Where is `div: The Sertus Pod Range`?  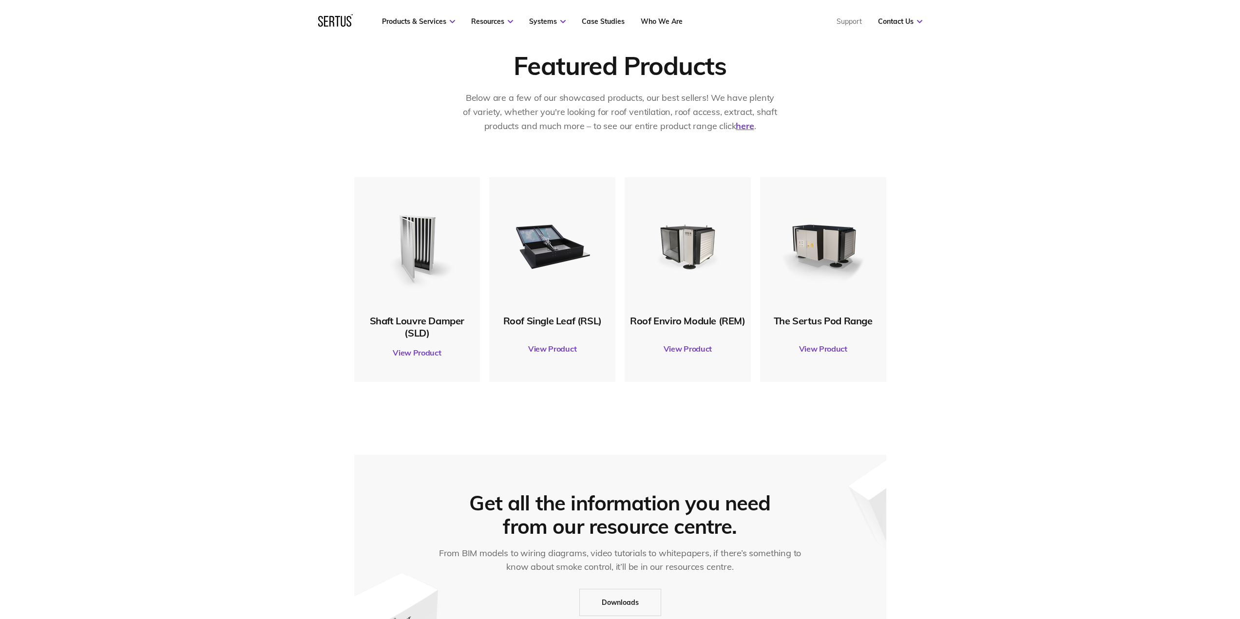 div: The Sertus Pod Range is located at coordinates (823, 321).